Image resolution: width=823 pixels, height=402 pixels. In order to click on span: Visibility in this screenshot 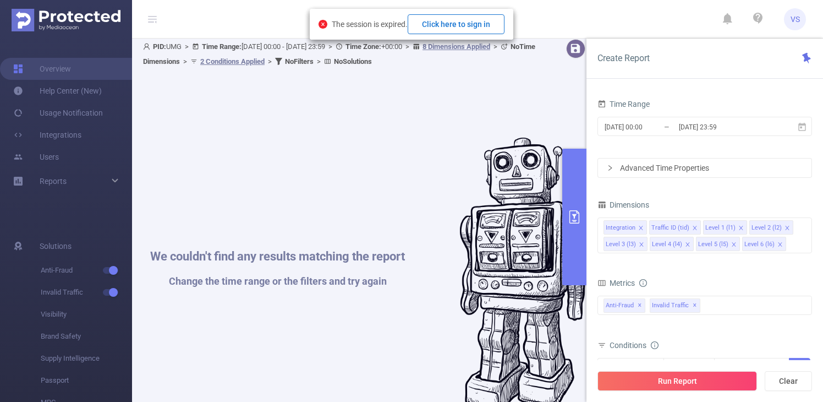, I will do `click(86, 314)`.